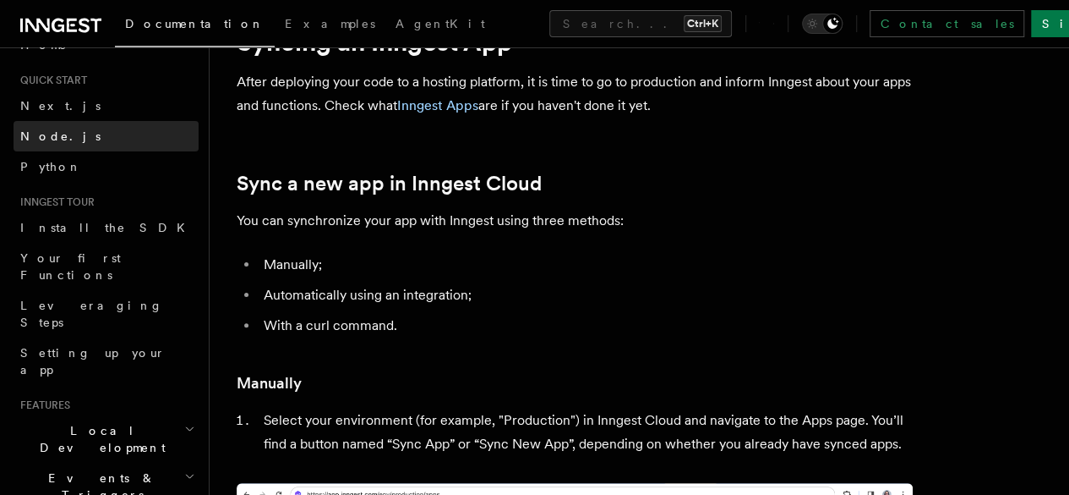 The width and height of the screenshot is (1069, 495). I want to click on button: Search...Ctrl+K, so click(641, 24).